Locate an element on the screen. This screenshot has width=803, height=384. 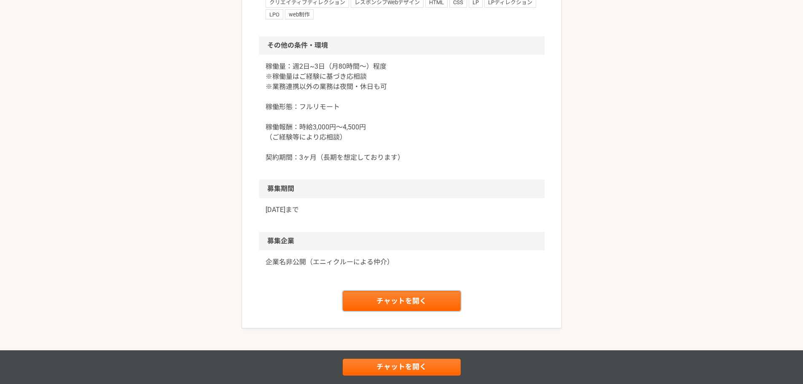
h2: その他の条件・環境 is located at coordinates (402, 46).